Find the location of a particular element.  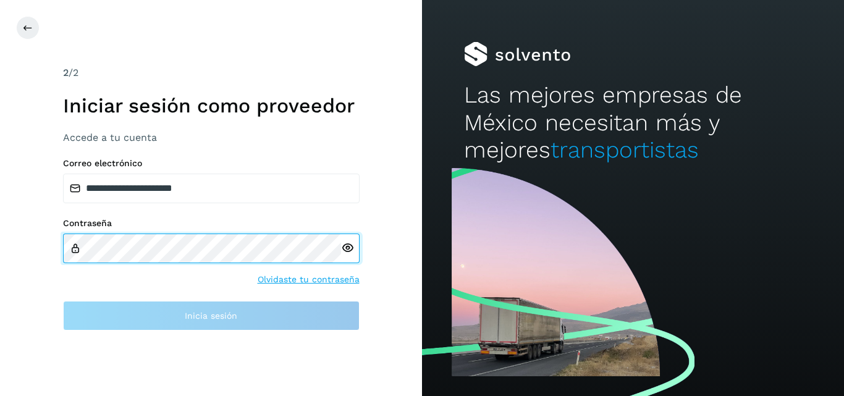

a: Olvidaste tu contraseña is located at coordinates (308, 279).